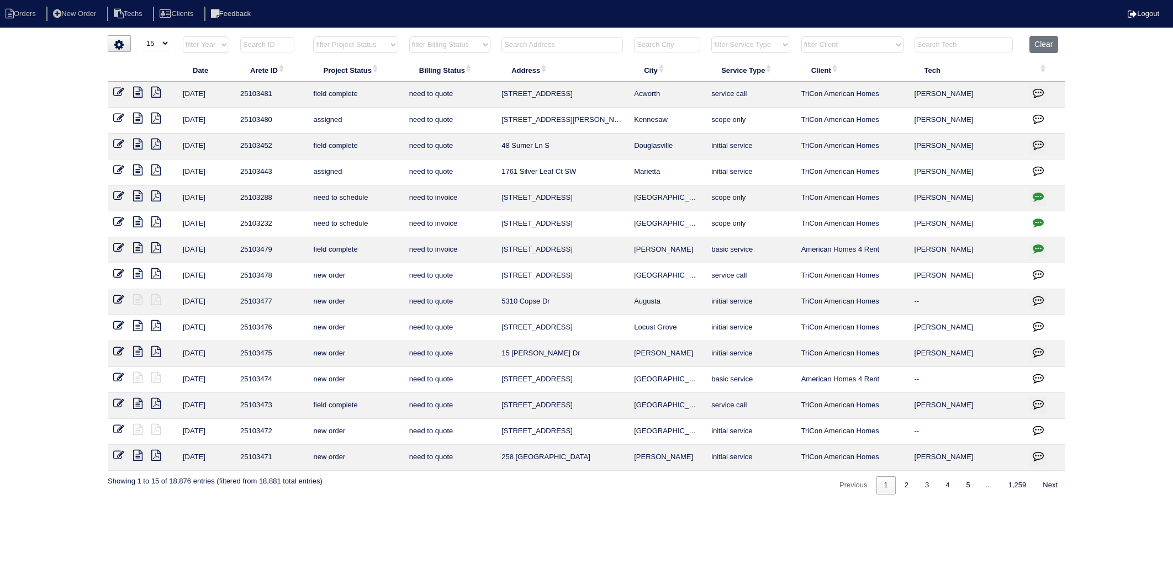  What do you see at coordinates (232, 14) in the screenshot?
I see `li: Feedback` at bounding box center [232, 14].